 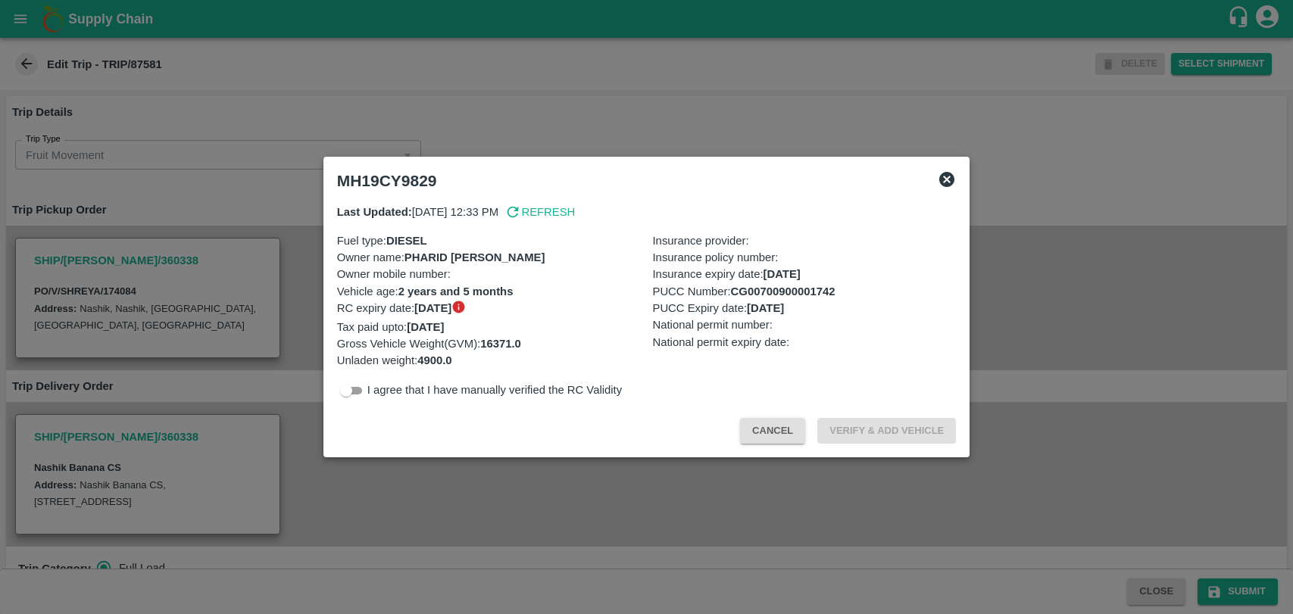 I want to click on span: Insurance expiry date :, so click(x=726, y=274).